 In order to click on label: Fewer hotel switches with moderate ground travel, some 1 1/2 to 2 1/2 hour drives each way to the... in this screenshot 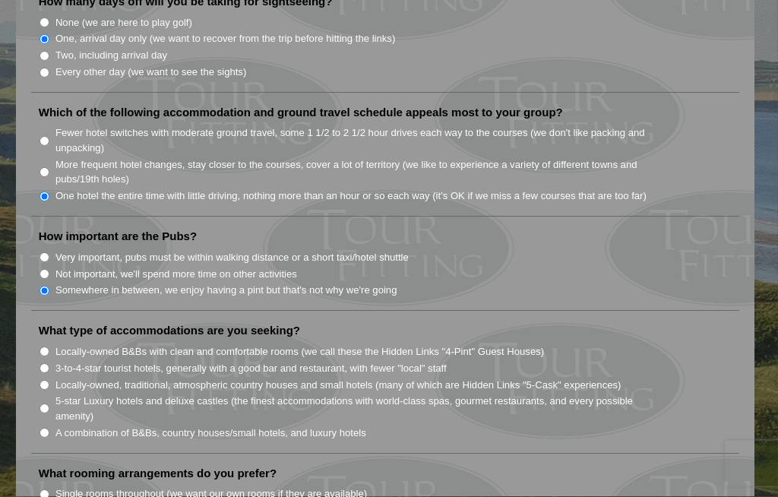, I will do `click(355, 140)`.